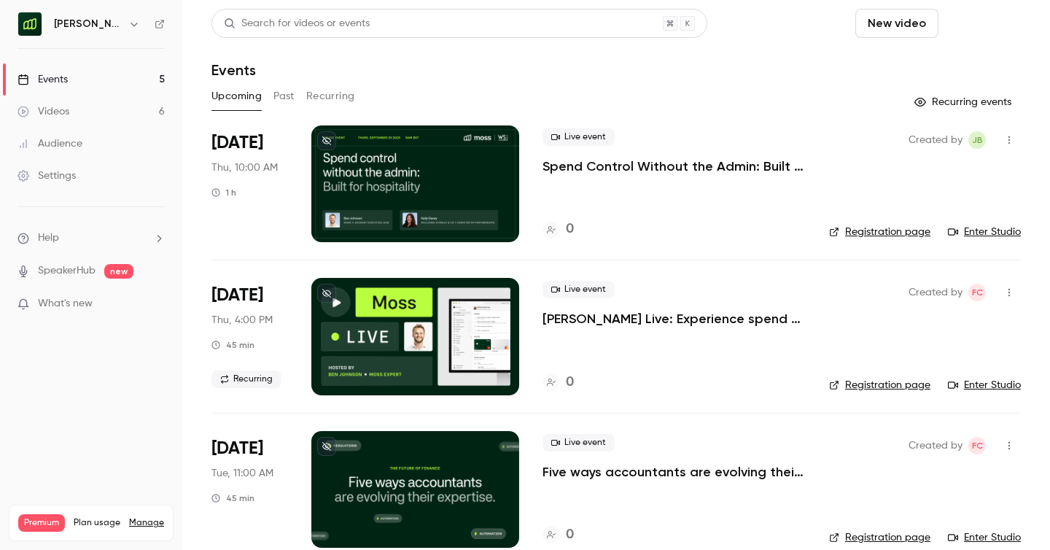 The image size is (1050, 550). Describe the element at coordinates (42, 80) in the screenshot. I see `div: Events` at that location.